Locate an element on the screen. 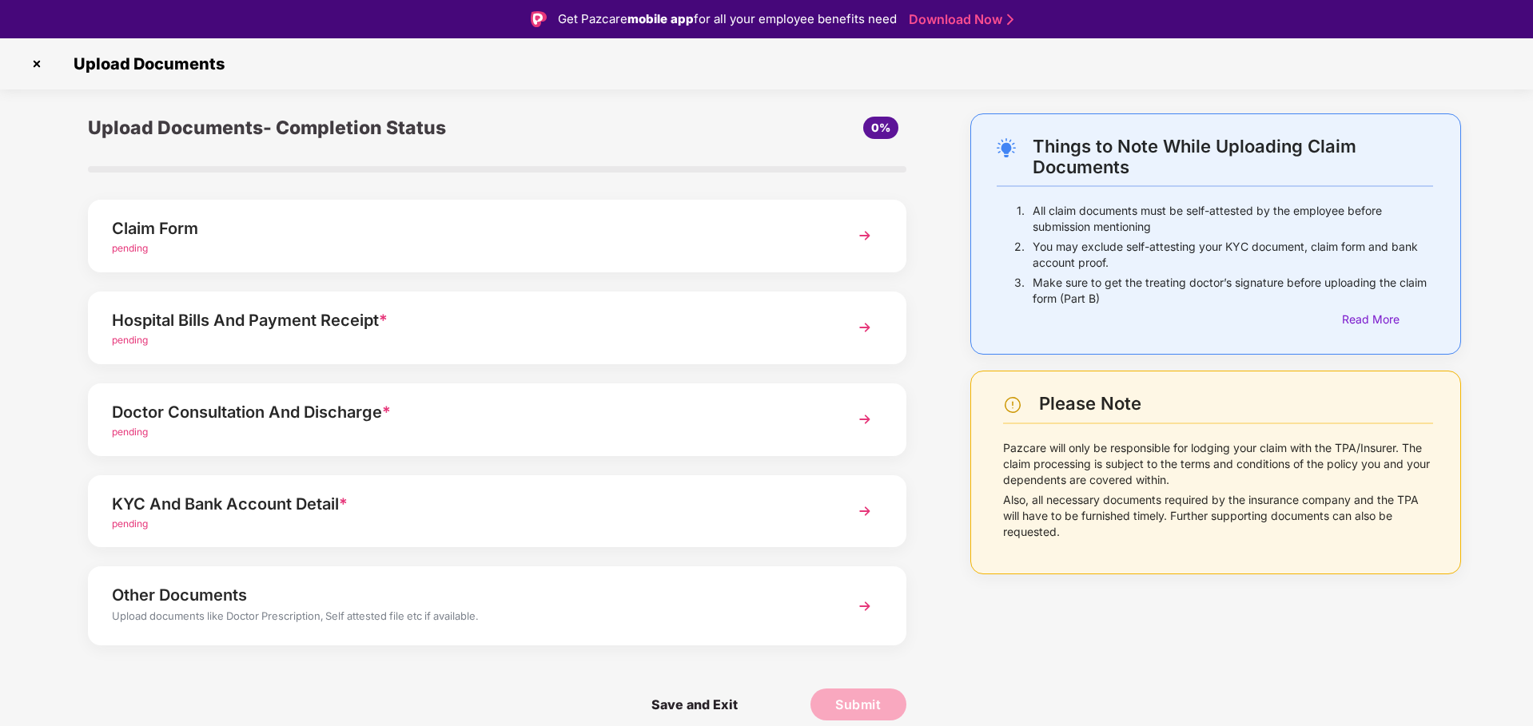 The width and height of the screenshot is (1533, 726). div: Get Pazcare for all your employee benefits need is located at coordinates (727, 19).